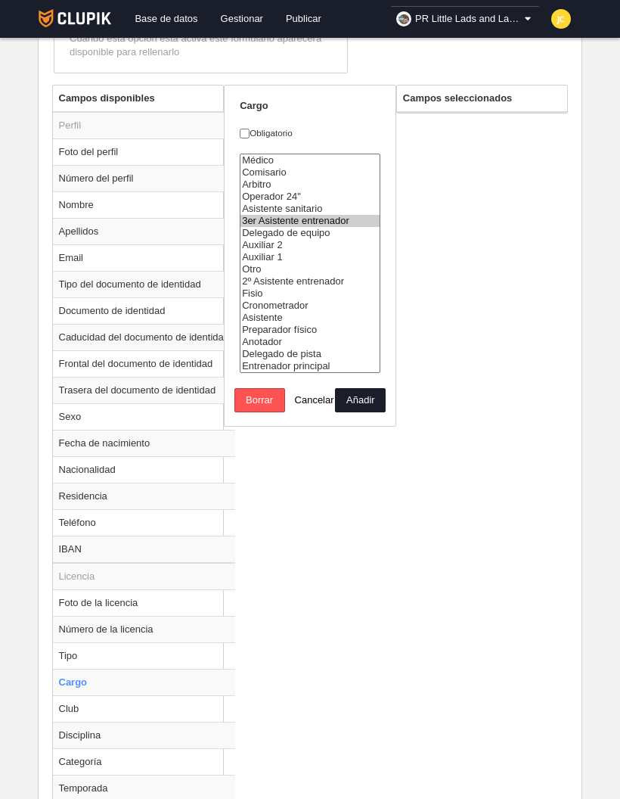  What do you see at coordinates (360, 400) in the screenshot?
I see `button: Añadir` at bounding box center [360, 400].